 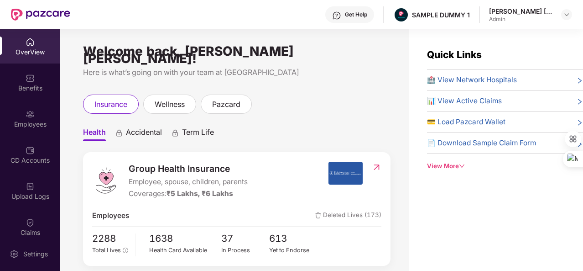 I want to click on div: Admin, so click(x=521, y=19).